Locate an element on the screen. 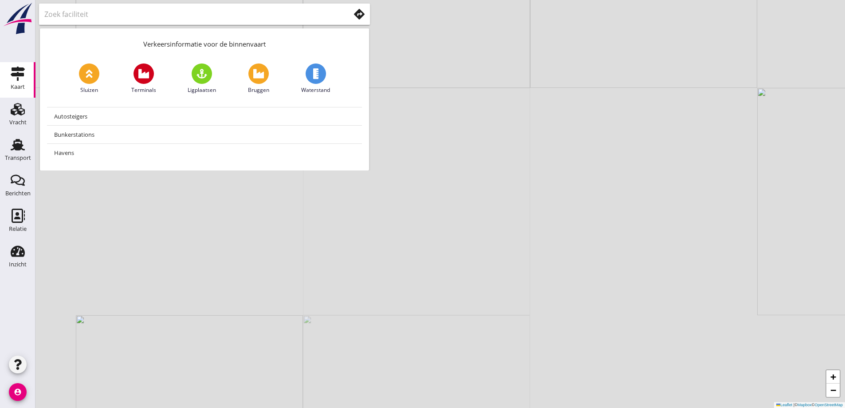 The height and width of the screenshot is (408, 845). div: Havens is located at coordinates (205, 153).